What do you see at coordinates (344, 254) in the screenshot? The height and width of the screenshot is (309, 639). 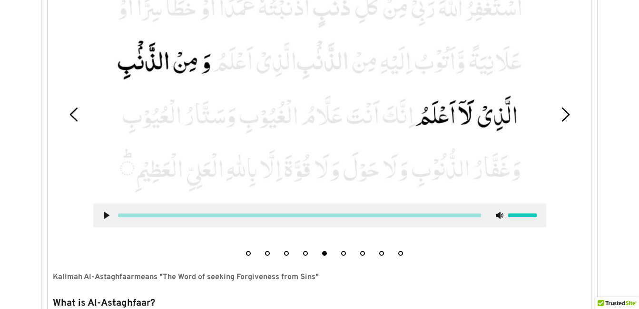 I see `button: 6 of 9` at bounding box center [344, 254].